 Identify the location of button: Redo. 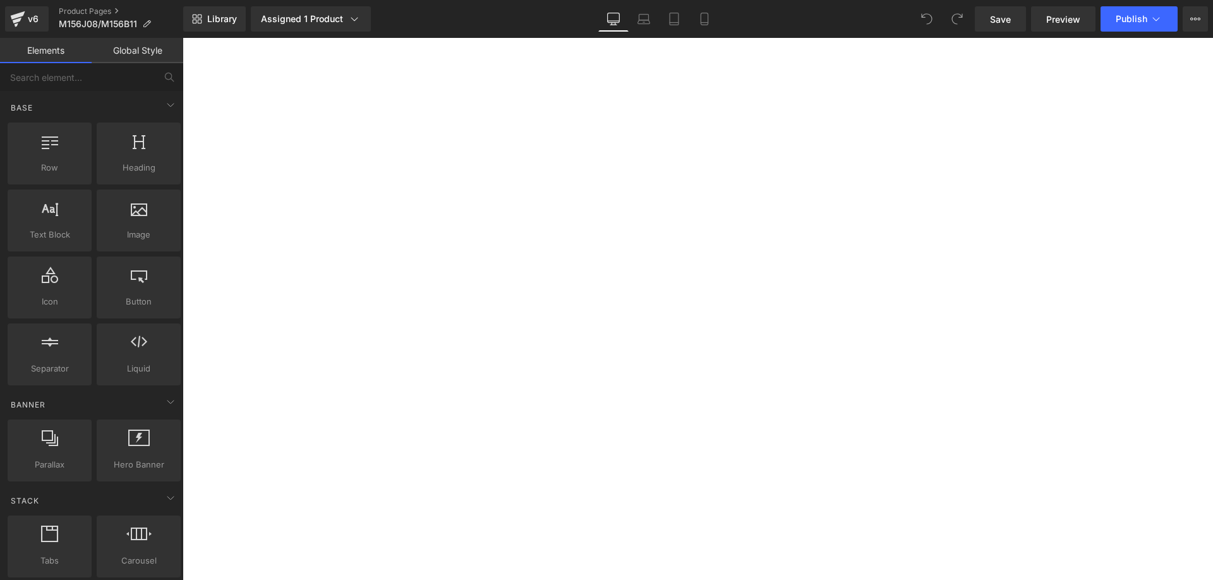
(957, 19).